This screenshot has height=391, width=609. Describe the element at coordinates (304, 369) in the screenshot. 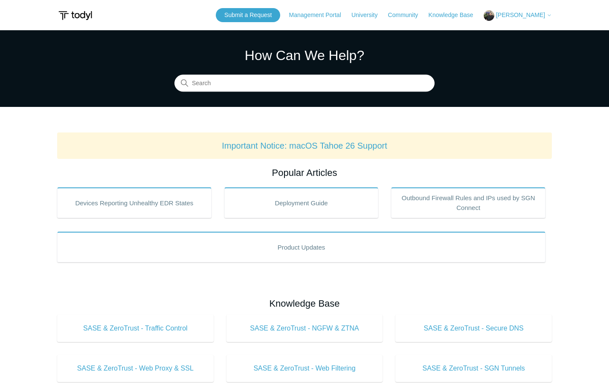

I see `a: SASE & ZeroTrust - Web Filtering` at that location.